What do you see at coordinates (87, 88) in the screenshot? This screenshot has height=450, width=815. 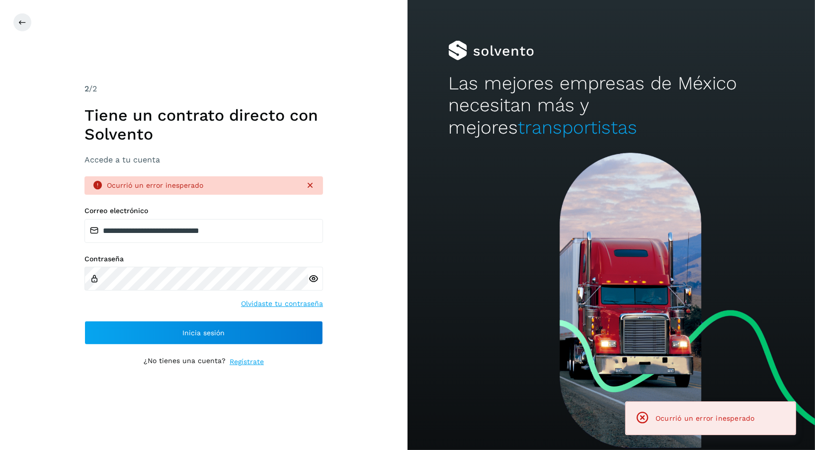 I see `span: 2` at bounding box center [87, 88].